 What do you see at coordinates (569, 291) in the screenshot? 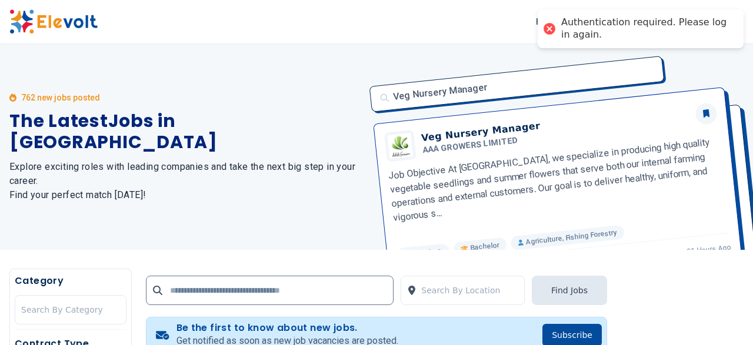
I see `button: Find Jobs` at bounding box center [569, 291].